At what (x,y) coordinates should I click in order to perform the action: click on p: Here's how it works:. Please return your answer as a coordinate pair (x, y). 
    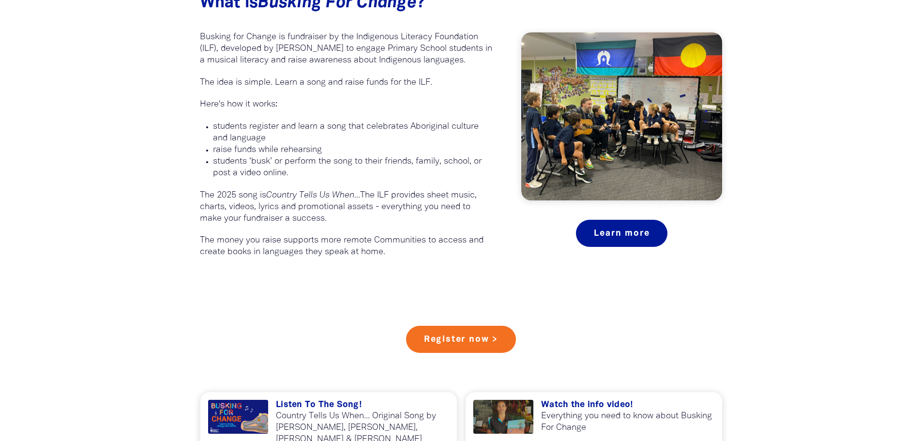
    Looking at the image, I should click on (346, 105).